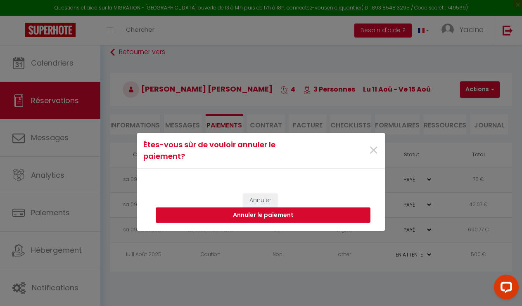  I want to click on button: Annuler, so click(260, 201).